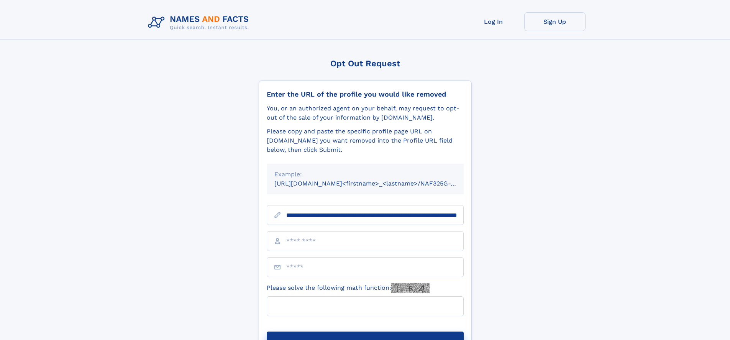 This screenshot has height=340, width=730. Describe the element at coordinates (365, 63) in the screenshot. I see `div: Opt Out Request` at that location.